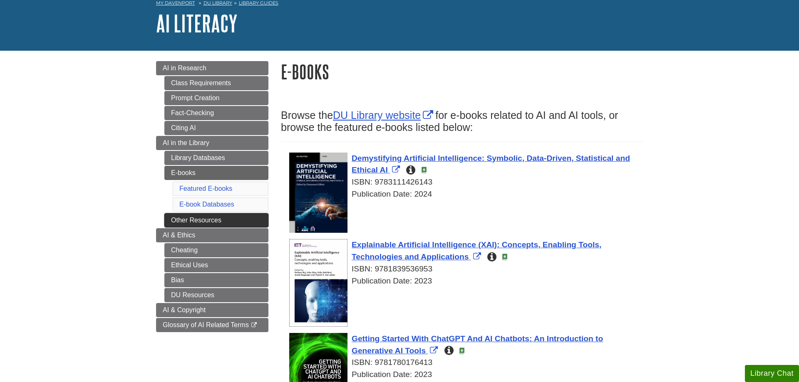 This screenshot has height=382, width=799. I want to click on a: Cheating, so click(216, 251).